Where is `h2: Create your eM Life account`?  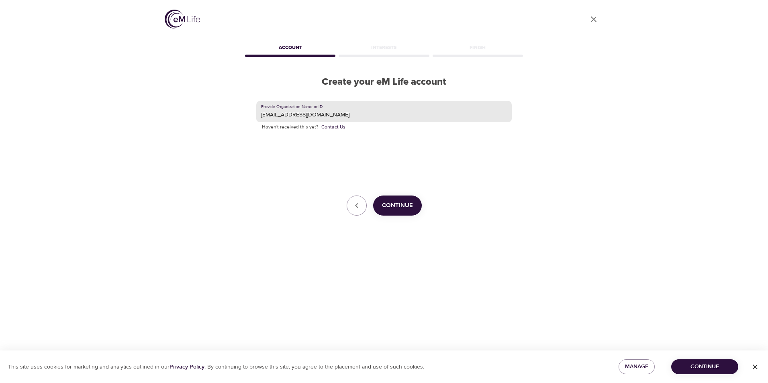 h2: Create your eM Life account is located at coordinates (384, 82).